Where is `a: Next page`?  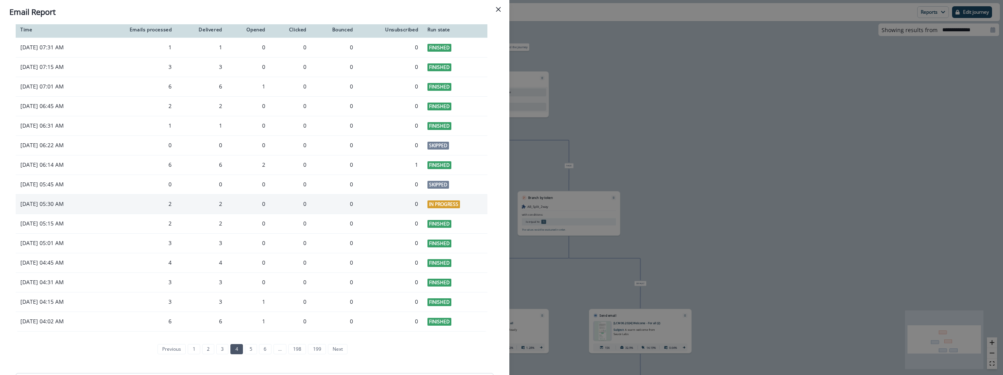 a: Next page is located at coordinates (338, 349).